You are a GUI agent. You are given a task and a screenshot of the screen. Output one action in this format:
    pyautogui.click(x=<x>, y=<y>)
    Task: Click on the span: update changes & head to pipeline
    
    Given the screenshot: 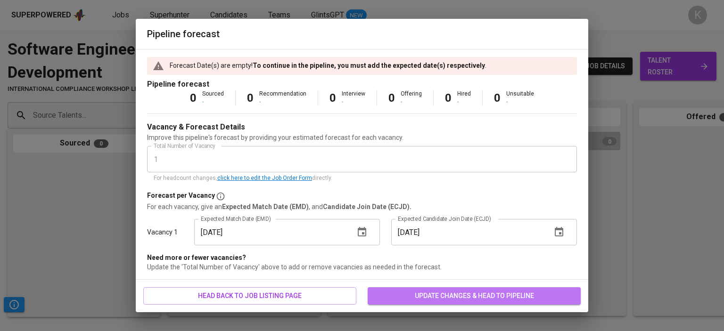 What is the action you would take?
    pyautogui.click(x=474, y=296)
    